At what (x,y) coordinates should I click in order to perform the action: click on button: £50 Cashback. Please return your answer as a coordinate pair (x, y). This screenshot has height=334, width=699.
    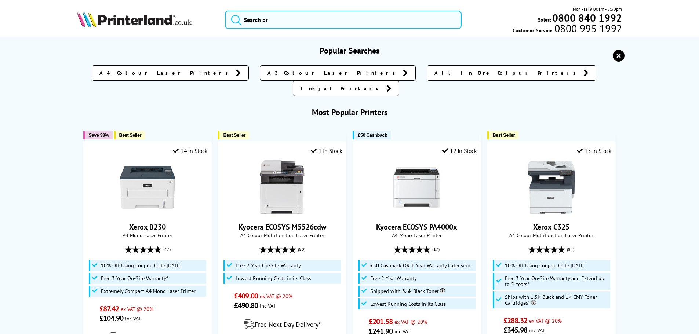
    Looking at the image, I should click on (371, 135).